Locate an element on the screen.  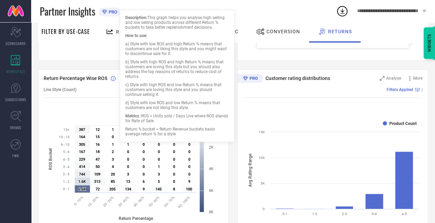
text: Product Count is located at coordinates (403, 124).